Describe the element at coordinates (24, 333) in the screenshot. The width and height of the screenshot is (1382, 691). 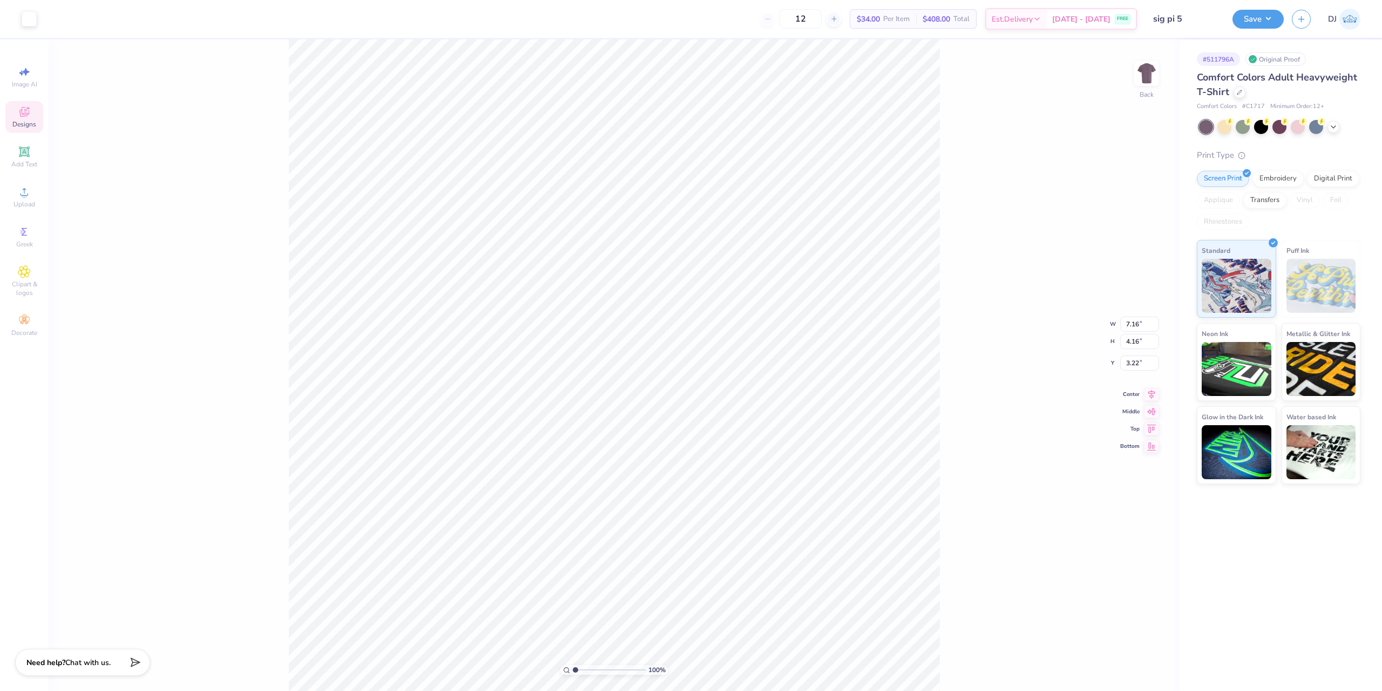
I see `span: Decorate` at that location.